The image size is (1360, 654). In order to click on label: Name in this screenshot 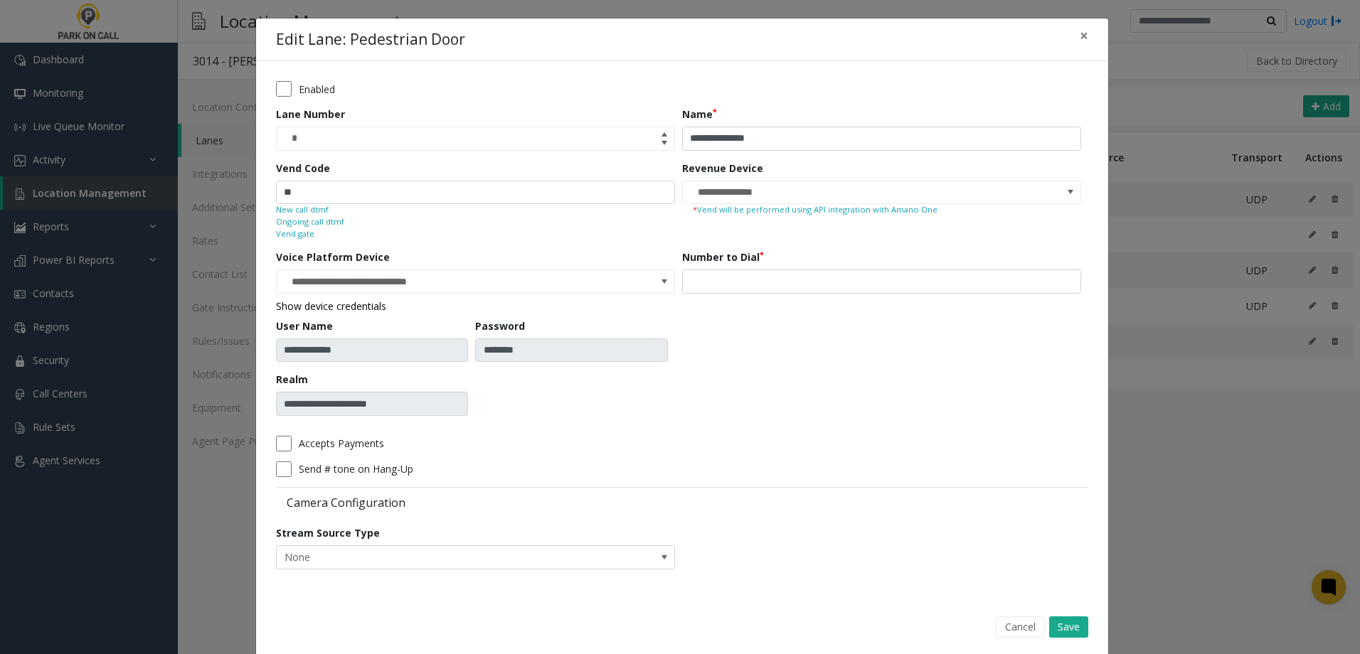, I will do `click(699, 114)`.